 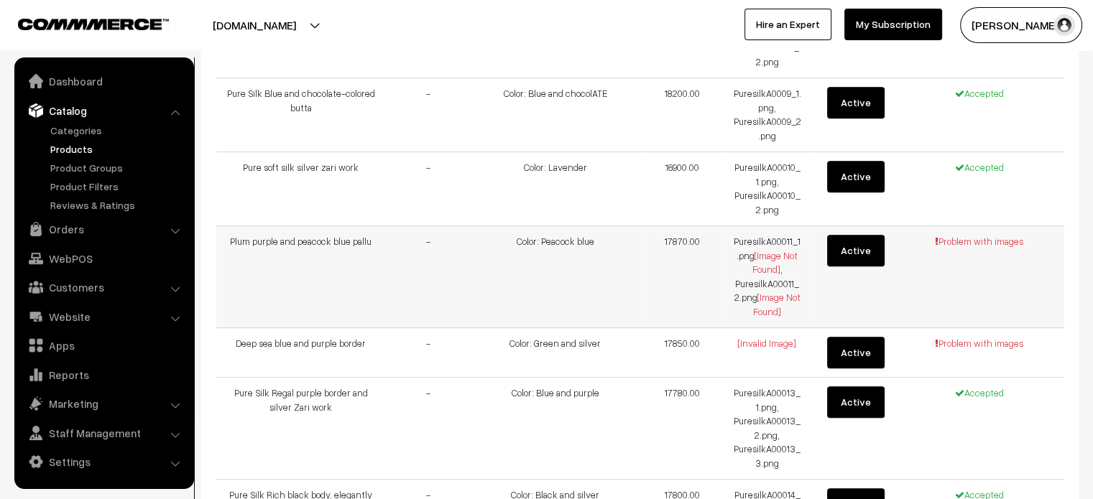 I want to click on a: My Subscription, so click(x=893, y=24).